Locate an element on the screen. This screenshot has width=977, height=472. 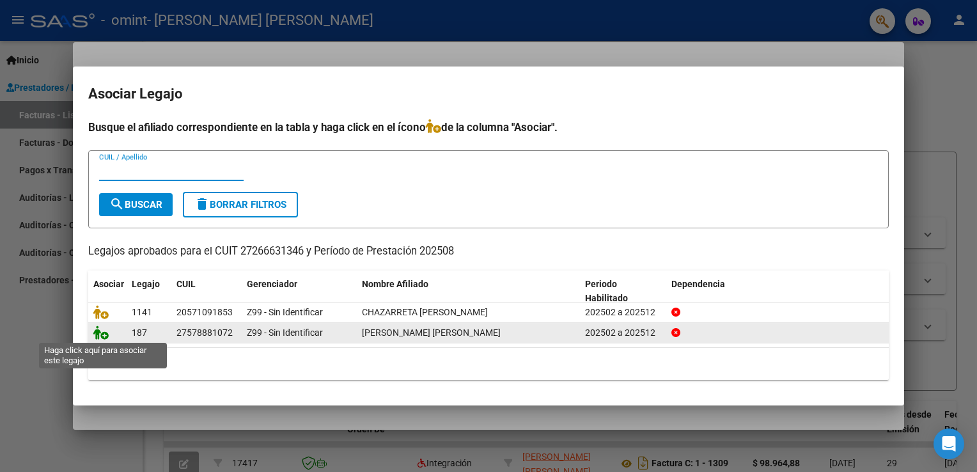
span: Legajo is located at coordinates (146, 284).